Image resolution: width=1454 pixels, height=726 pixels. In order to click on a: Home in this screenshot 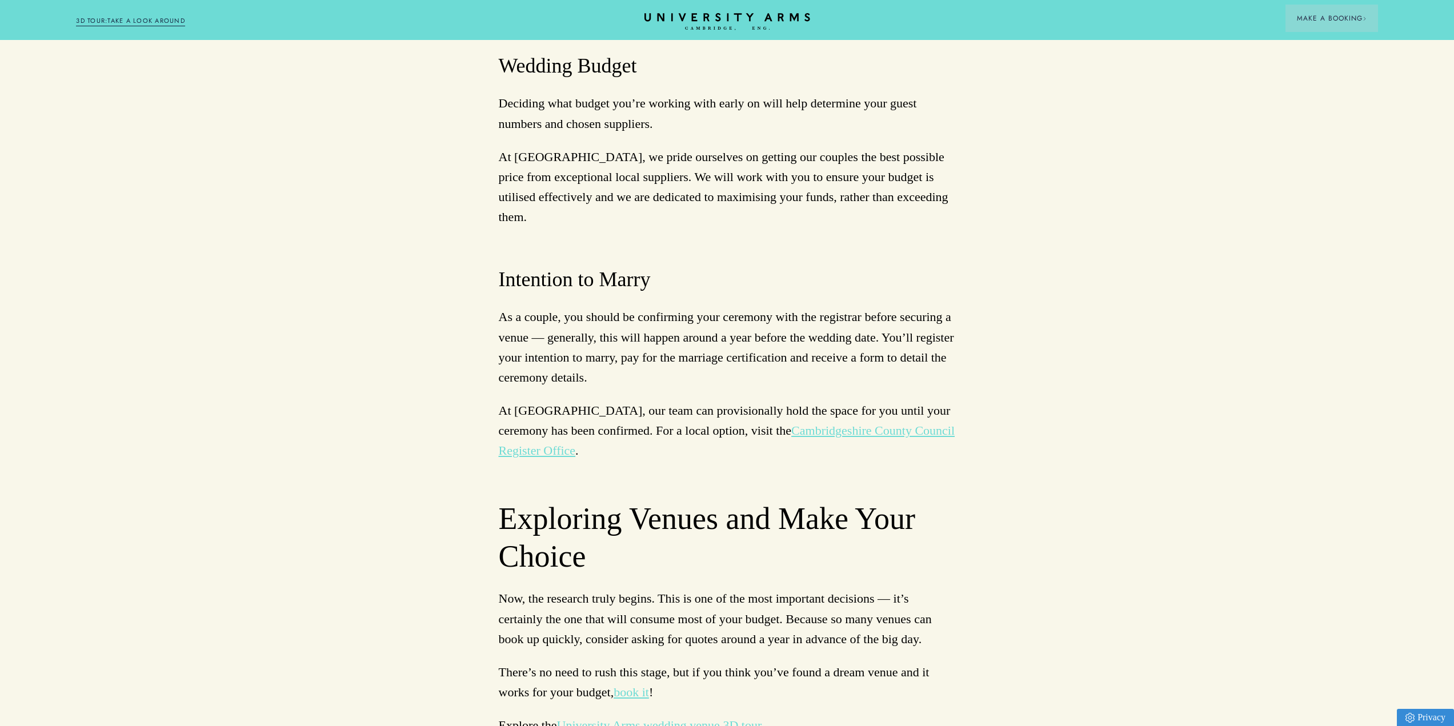, I will do `click(727, 22)`.